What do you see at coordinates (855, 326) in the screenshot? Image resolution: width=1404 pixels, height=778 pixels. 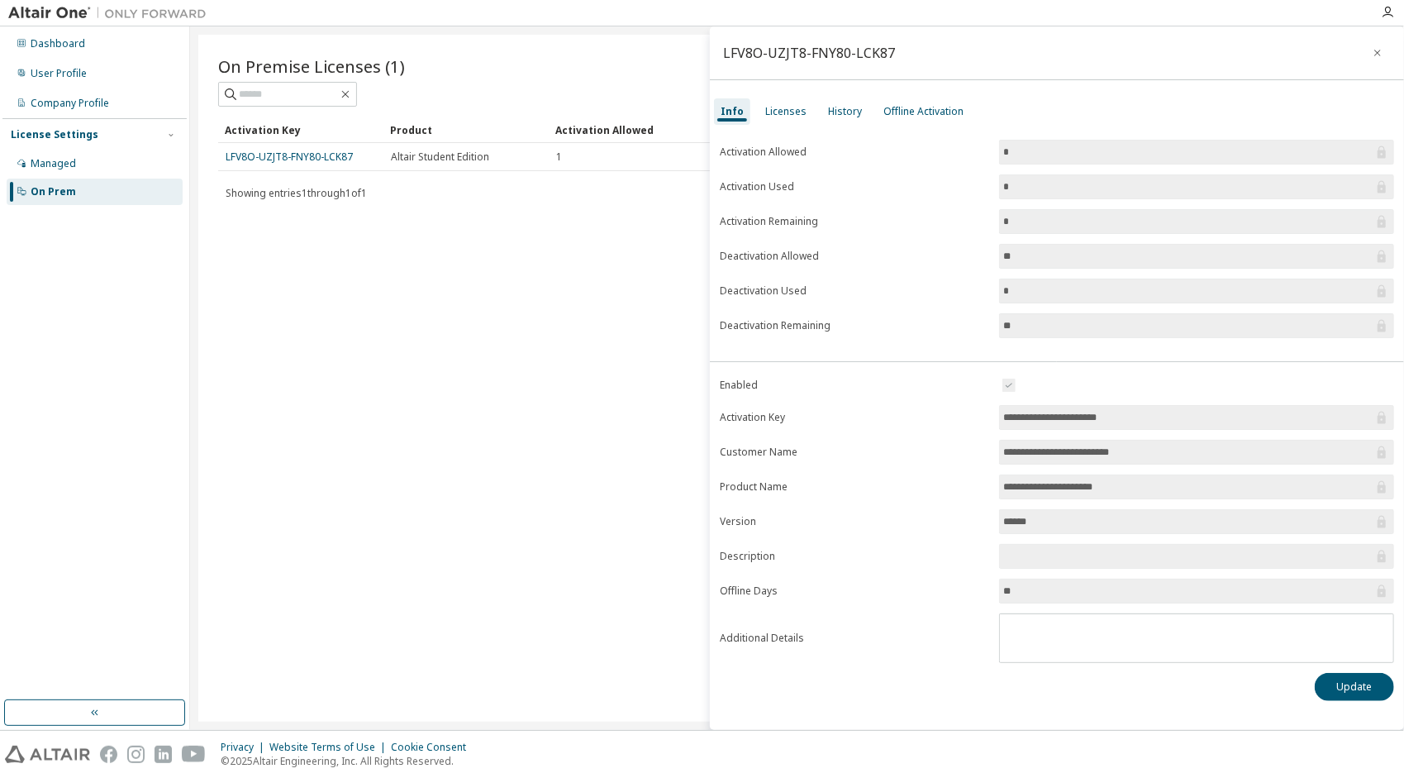 I see `label: Deactivation Remaining` at bounding box center [855, 326].